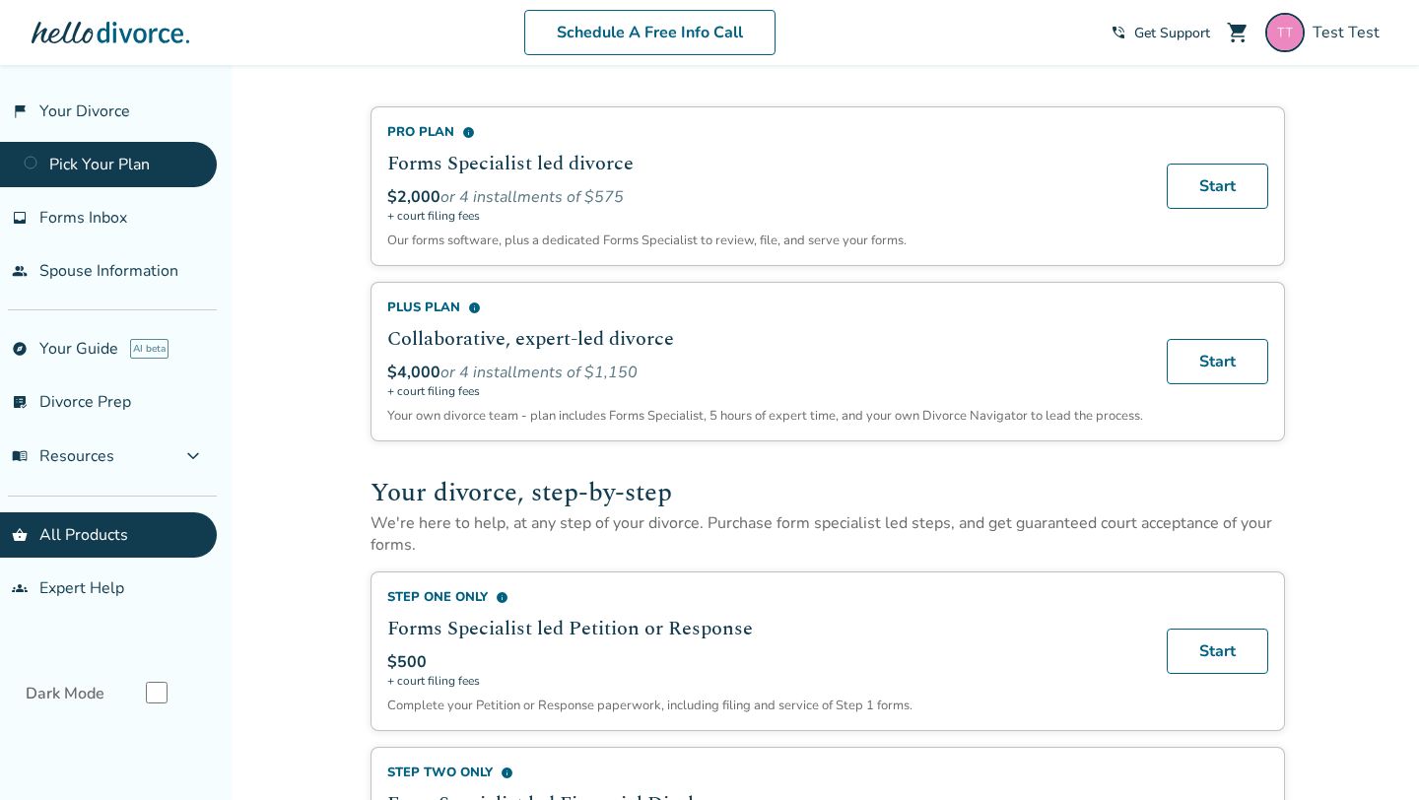  I want to click on span: expand_more, so click(193, 456).